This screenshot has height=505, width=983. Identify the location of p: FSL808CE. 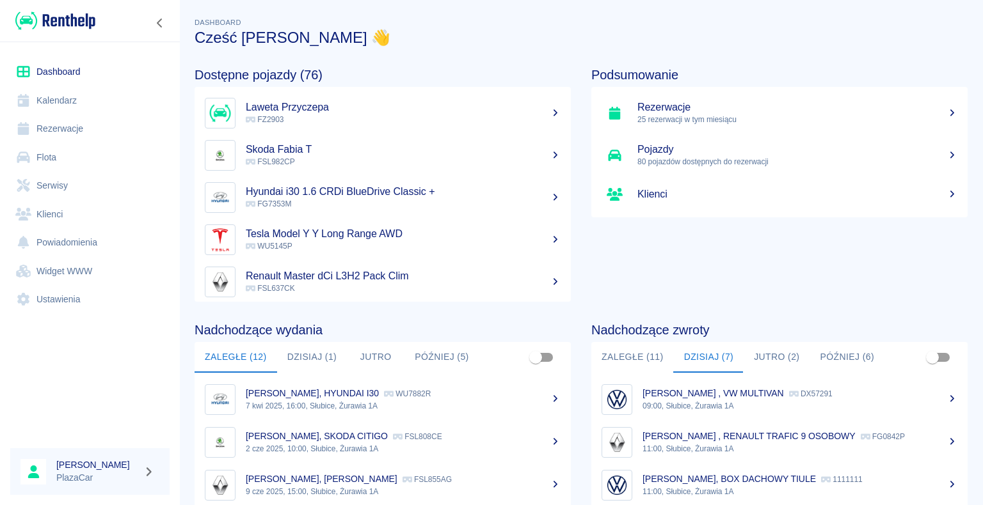
(417, 437).